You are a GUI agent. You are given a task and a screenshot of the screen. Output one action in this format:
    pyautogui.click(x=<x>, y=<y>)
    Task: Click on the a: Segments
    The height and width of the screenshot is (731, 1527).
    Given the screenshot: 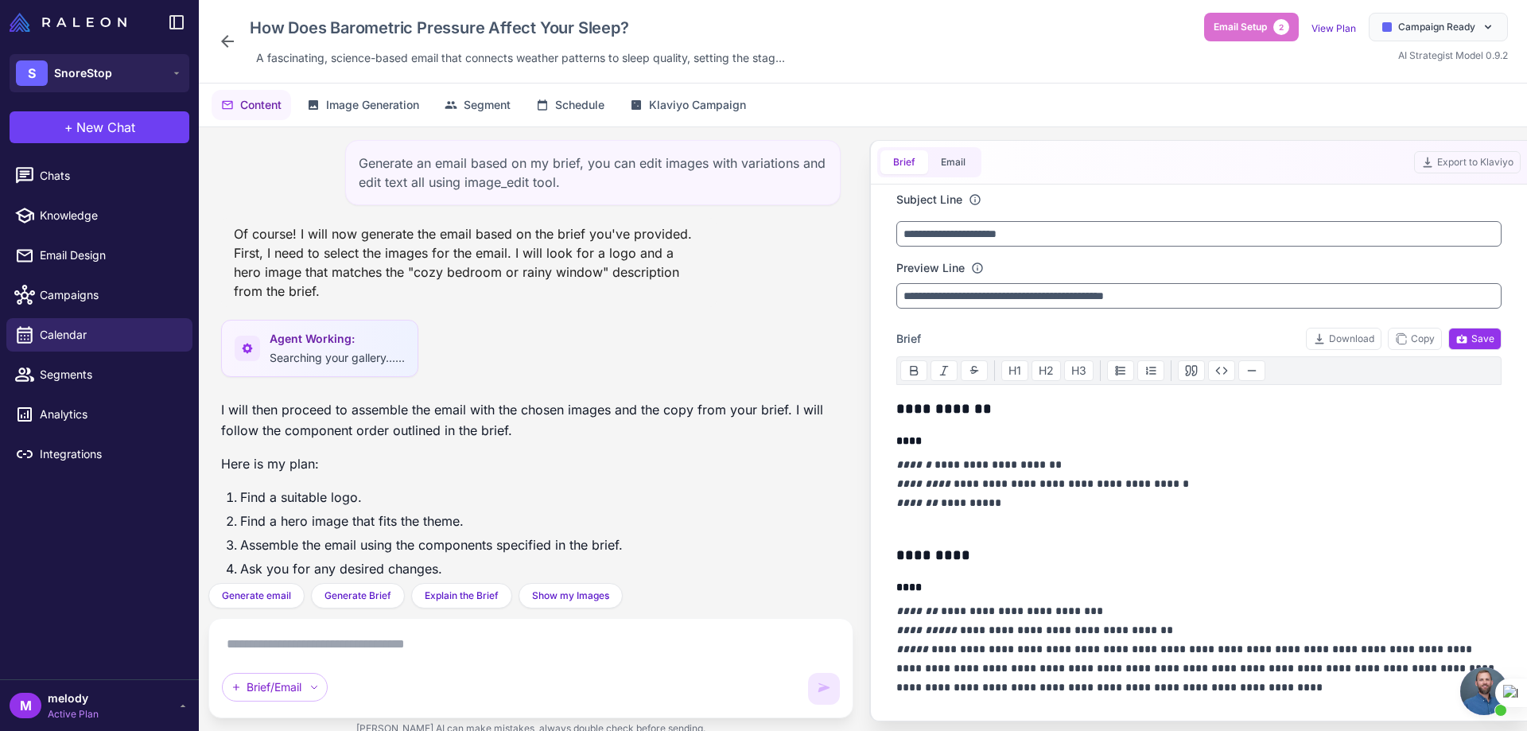 What is the action you would take?
    pyautogui.click(x=99, y=374)
    